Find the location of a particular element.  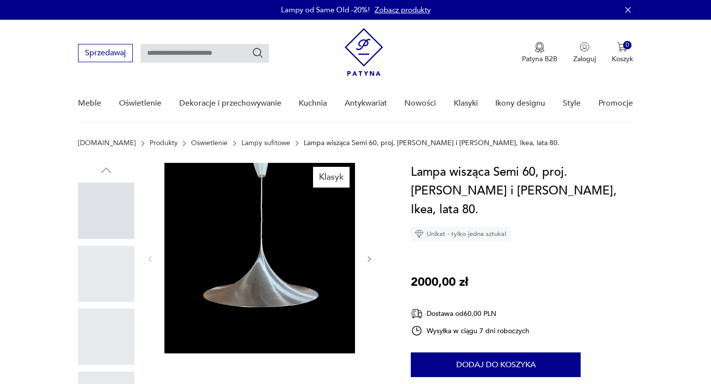

button: Sprzedawaj is located at coordinates (105, 53).